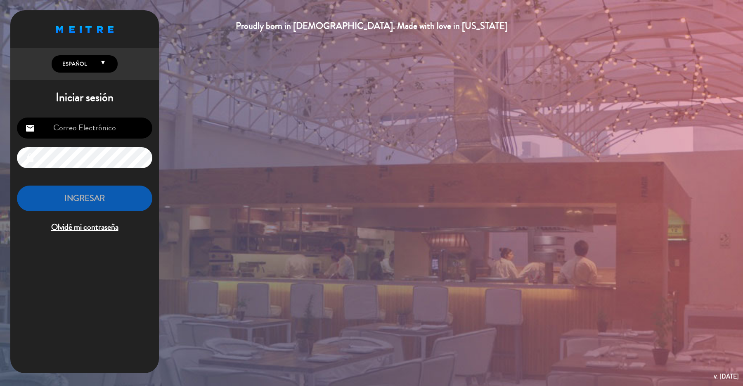 The height and width of the screenshot is (386, 743). Describe the element at coordinates (85, 98) in the screenshot. I see `h1: Iniciar sesión` at that location.